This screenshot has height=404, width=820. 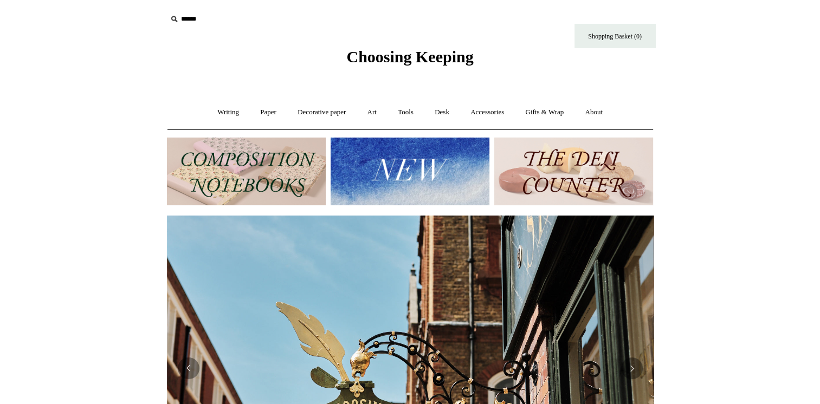 I want to click on button: Next, so click(x=632, y=368).